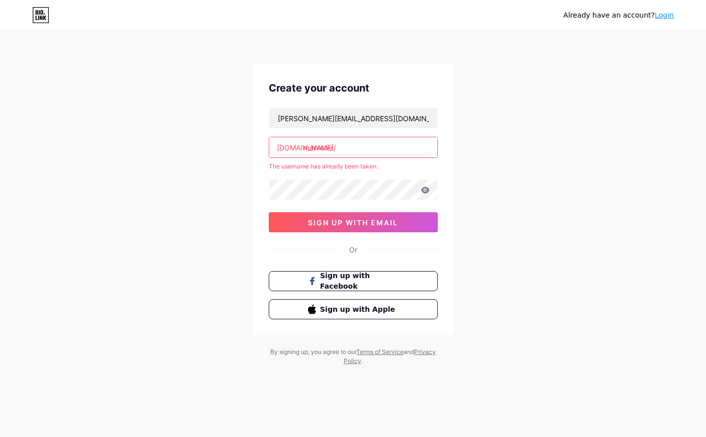  Describe the element at coordinates (359, 309) in the screenshot. I see `span: Sign up with Apple` at that location.